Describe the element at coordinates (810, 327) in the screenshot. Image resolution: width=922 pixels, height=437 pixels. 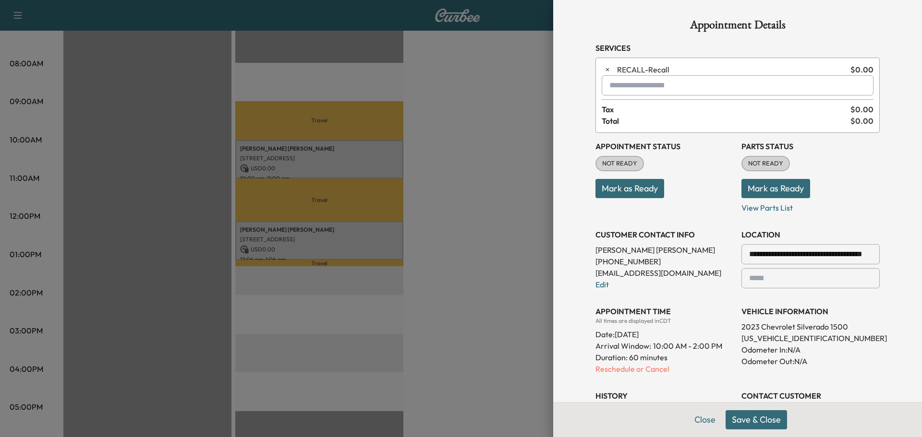
I see `p: 2023 Chevrolet Silverado 1500` at that location.